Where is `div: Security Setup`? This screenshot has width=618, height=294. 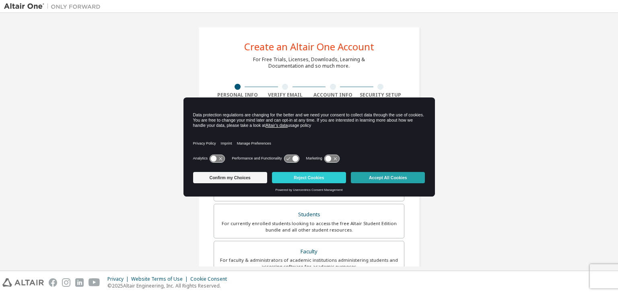
div: Security Setup is located at coordinates (381, 95).